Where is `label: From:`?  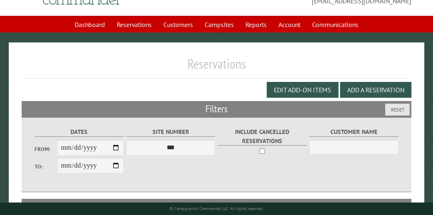
label: From: is located at coordinates (45, 149).